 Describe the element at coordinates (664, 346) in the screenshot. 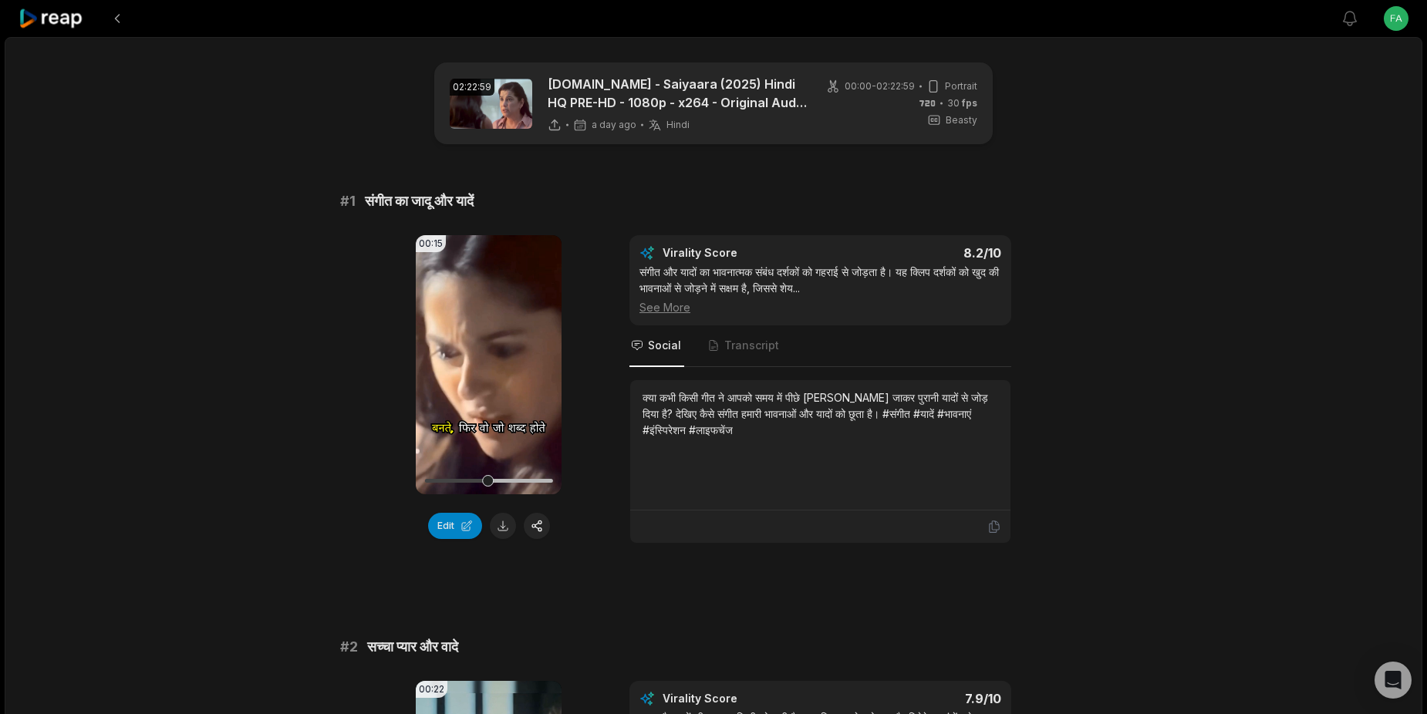

I see `span: Social` at that location.